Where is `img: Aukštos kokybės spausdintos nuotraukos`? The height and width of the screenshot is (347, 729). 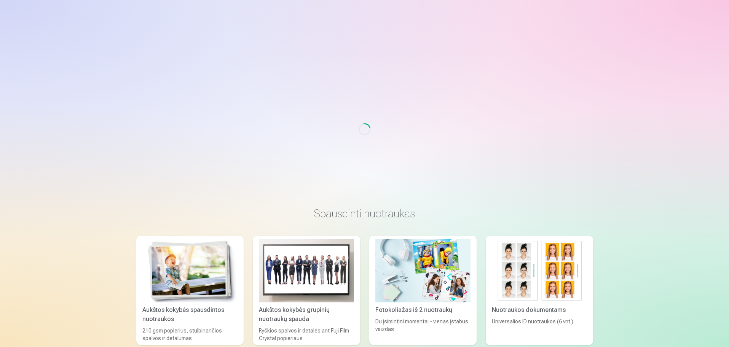 img: Aukštos kokybės spausdintos nuotraukos is located at coordinates (190, 270).